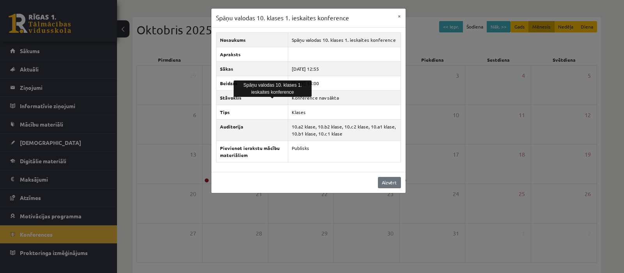  I want to click on a: Aizvērt, so click(390, 182).